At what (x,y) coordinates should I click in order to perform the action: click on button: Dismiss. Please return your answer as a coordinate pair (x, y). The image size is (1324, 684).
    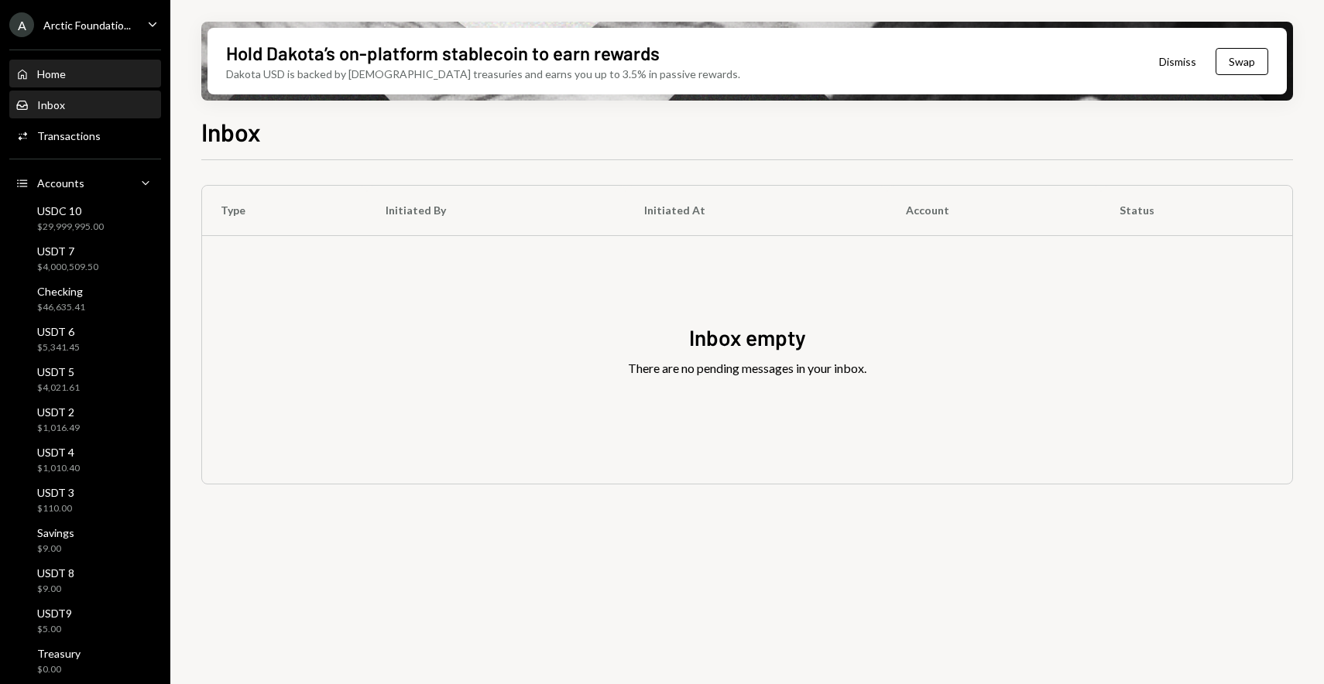
    Looking at the image, I should click on (1177, 61).